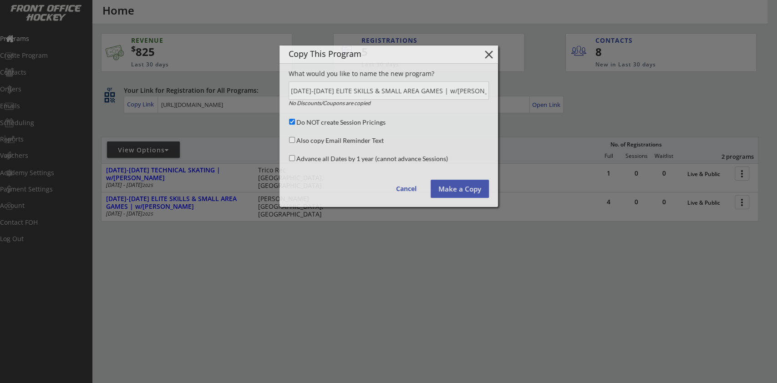 This screenshot has width=777, height=383. What do you see at coordinates (389, 74) in the screenshot?
I see `div: What would you like to name the new program?` at bounding box center [389, 74].